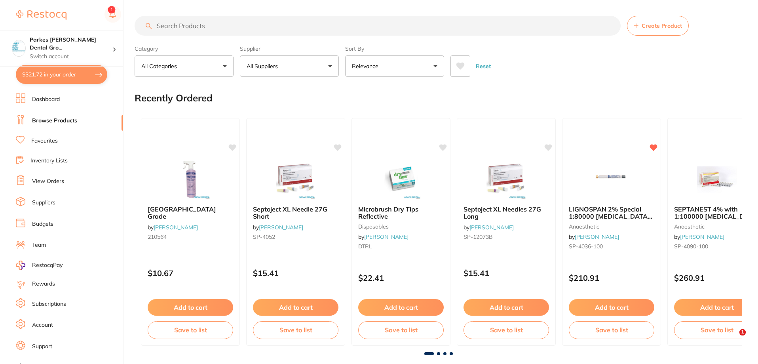 This screenshot has height=364, width=758. I want to click on button: All Categories, so click(184, 66).